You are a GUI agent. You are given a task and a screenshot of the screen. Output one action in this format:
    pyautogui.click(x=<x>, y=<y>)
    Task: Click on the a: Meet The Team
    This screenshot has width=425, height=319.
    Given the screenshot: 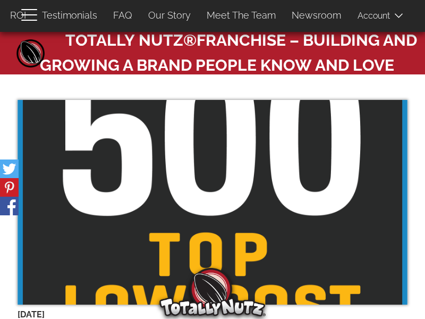 What is the action you would take?
    pyautogui.click(x=241, y=15)
    